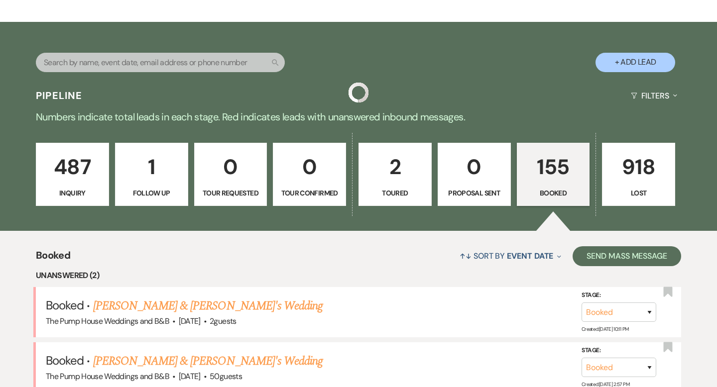 The width and height of the screenshot is (717, 387). I want to click on button: + Add Lead, so click(636, 62).